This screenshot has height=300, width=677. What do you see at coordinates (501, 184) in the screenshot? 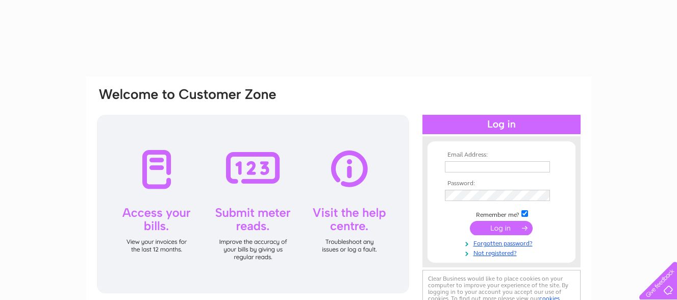
I see `th: Password:` at bounding box center [501, 184].